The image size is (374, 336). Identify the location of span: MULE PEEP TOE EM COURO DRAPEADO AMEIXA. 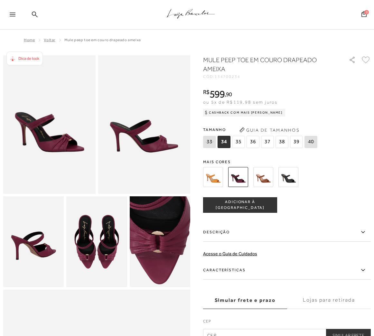
(103, 40).